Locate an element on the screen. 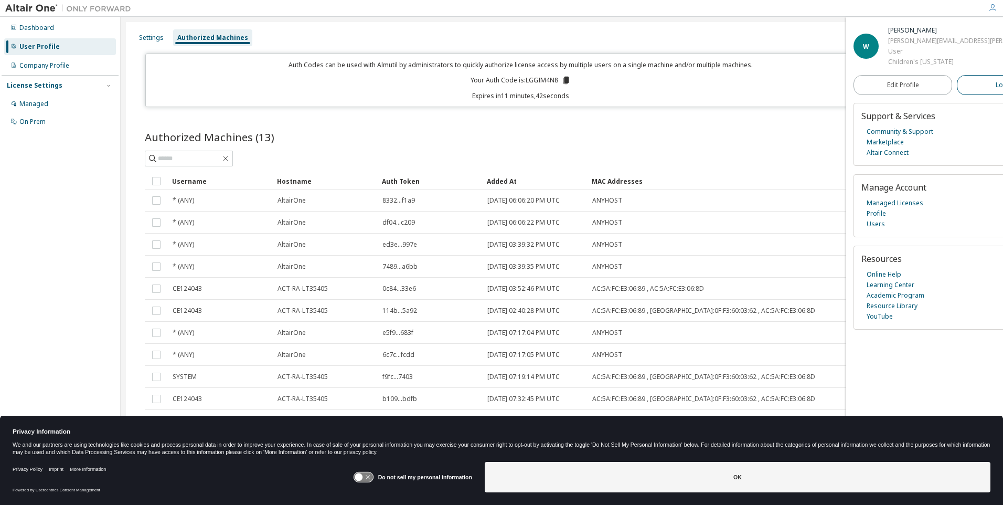  a: Learning Center is located at coordinates (890, 285).